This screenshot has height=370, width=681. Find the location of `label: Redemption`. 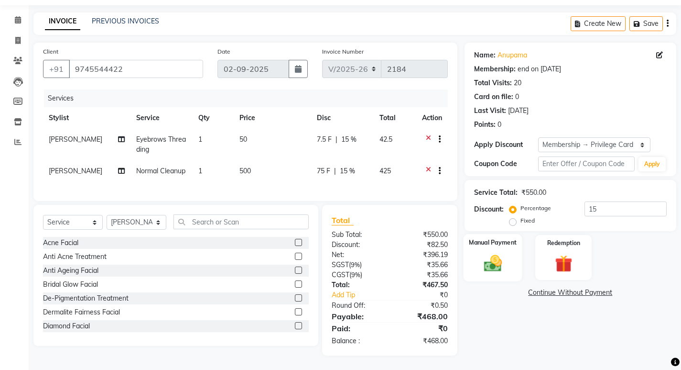

label: Redemption is located at coordinates (564, 243).